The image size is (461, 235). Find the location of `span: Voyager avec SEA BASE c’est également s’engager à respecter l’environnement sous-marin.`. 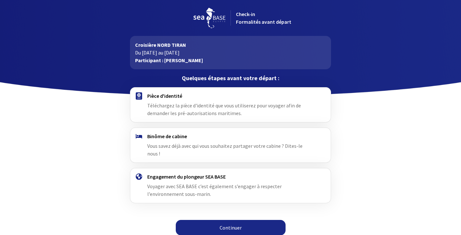

span: Voyager avec SEA BASE c’est également s’engager à respecter l’environnement sous-marin. is located at coordinates (215, 190).